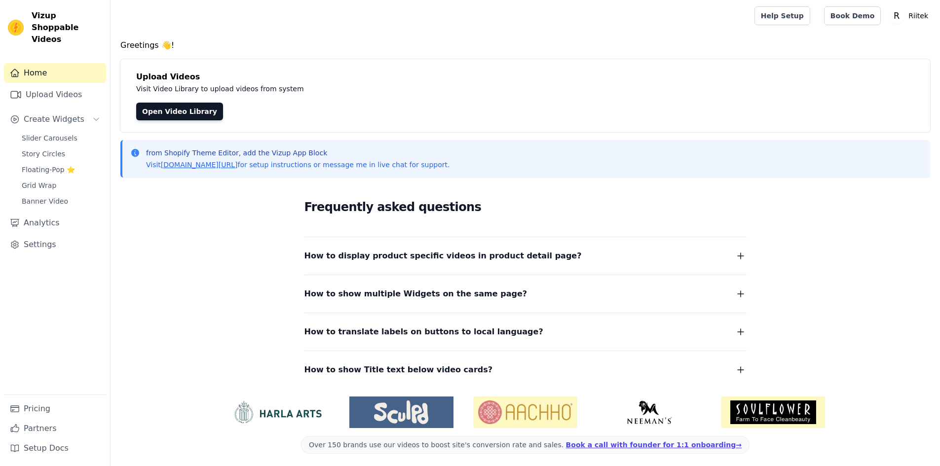 This screenshot has width=940, height=466. I want to click on span: Slider Carousels, so click(49, 138).